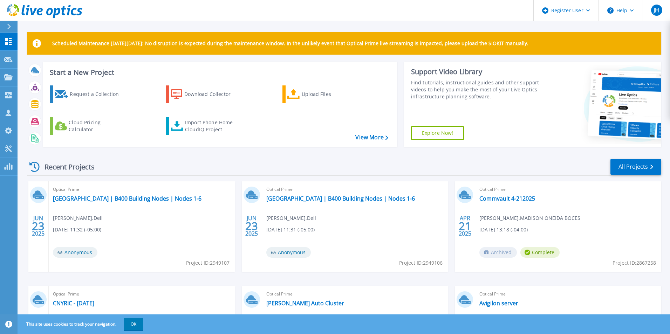 The image size is (670, 334). Describe the element at coordinates (208, 263) in the screenshot. I see `span: Project ID: 2949107` at that location.